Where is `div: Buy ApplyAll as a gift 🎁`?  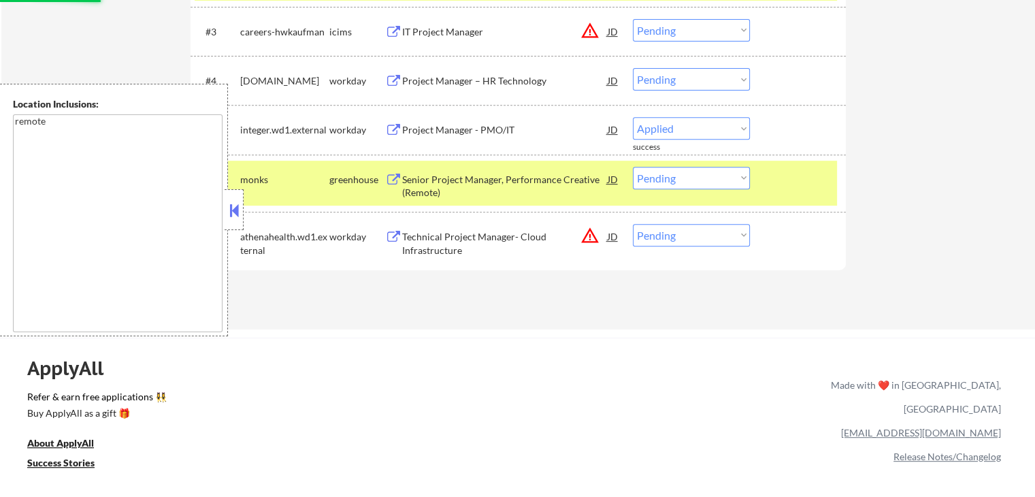
div: Buy ApplyAll as a gift 🎁 is located at coordinates (95, 413).